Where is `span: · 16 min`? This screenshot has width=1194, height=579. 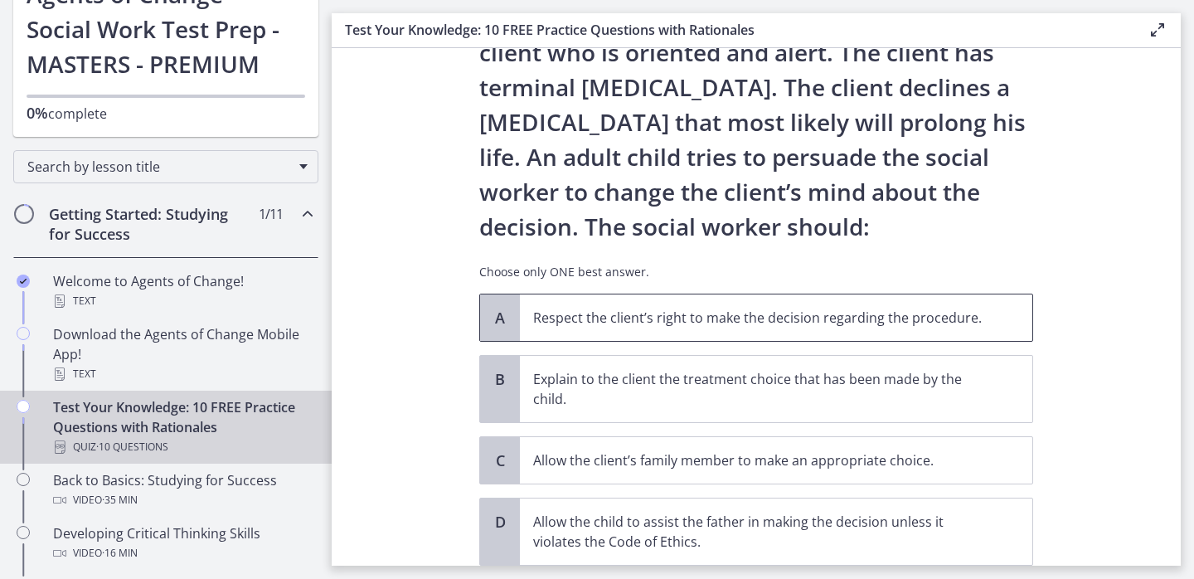
span: · 16 min is located at coordinates (119, 553).